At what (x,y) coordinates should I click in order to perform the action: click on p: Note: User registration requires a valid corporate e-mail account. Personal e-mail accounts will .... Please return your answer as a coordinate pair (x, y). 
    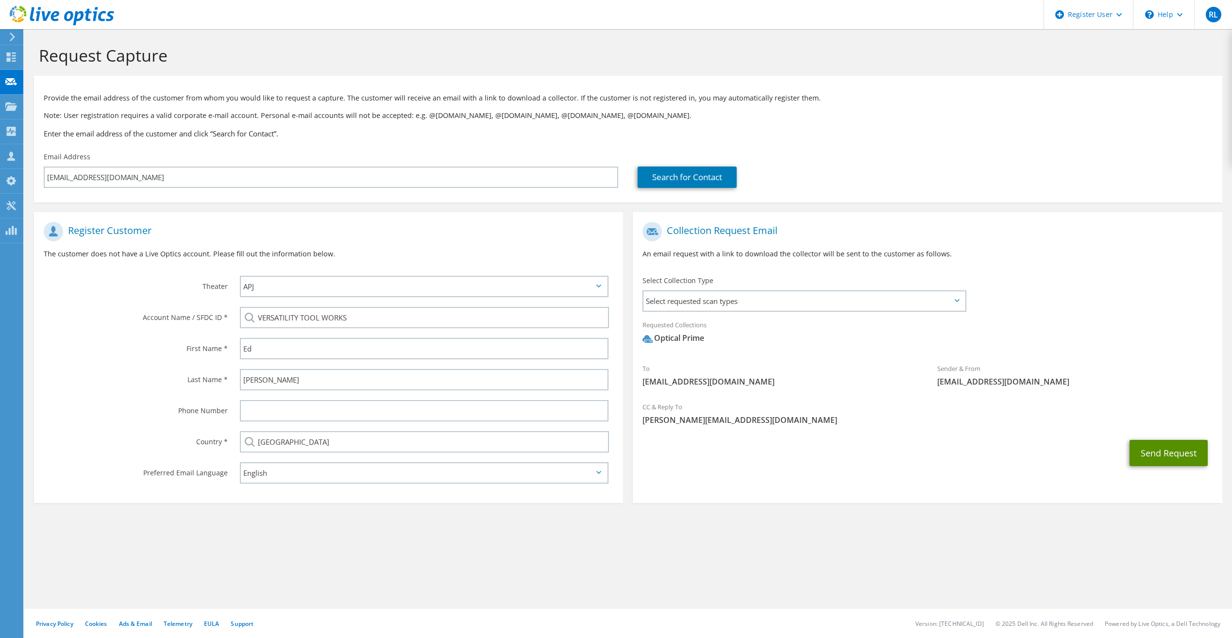
    Looking at the image, I should click on (628, 116).